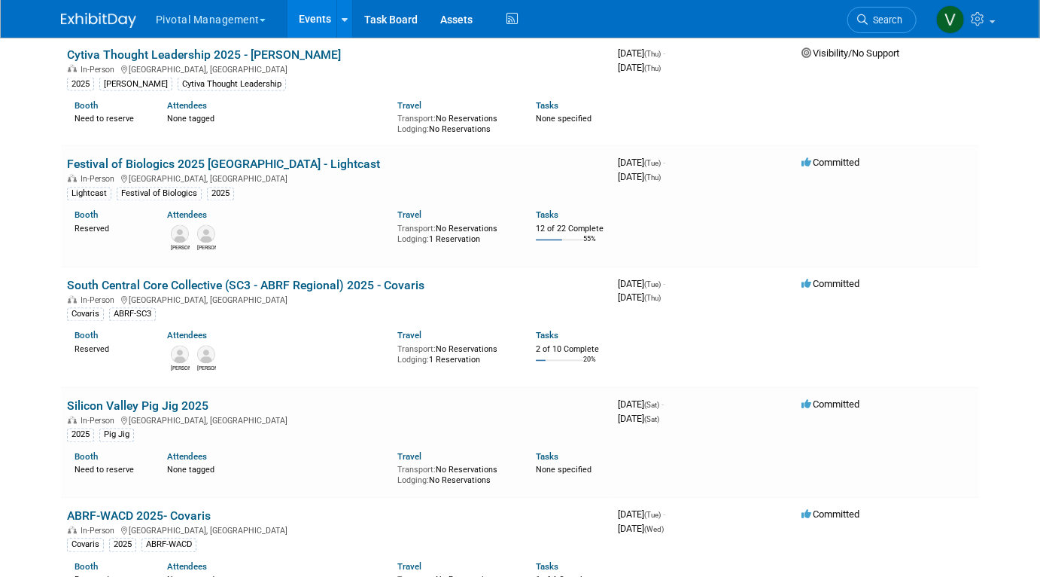  I want to click on div: Tom O'Hare, so click(206, 368).